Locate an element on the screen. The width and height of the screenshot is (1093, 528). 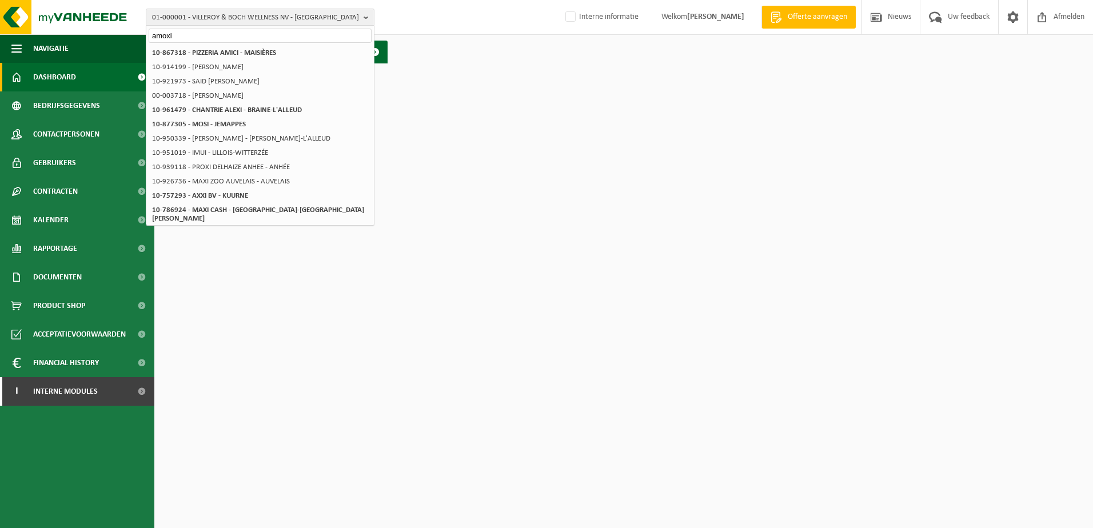
strong: 10-961479 - CHANTRIE ALEXI - BRAINE-L'ALLEUD is located at coordinates (227, 110).